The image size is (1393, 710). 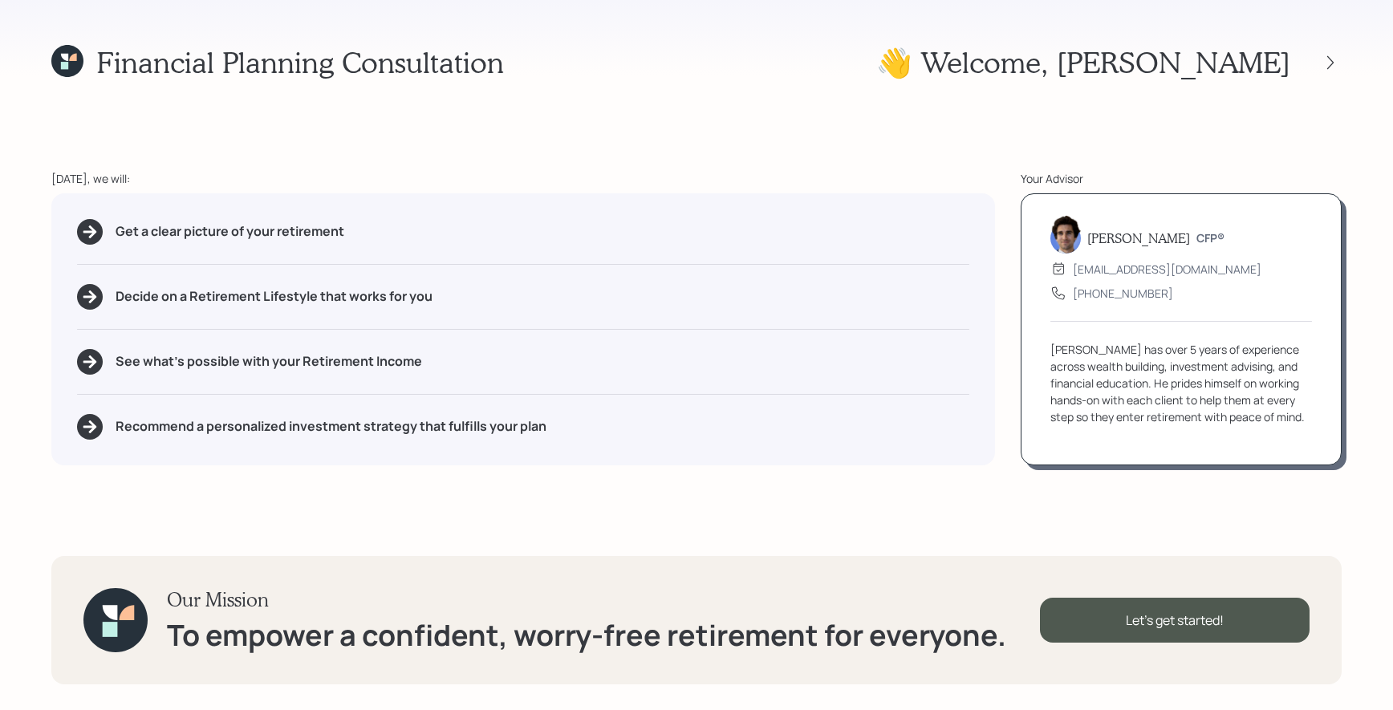 What do you see at coordinates (229, 231) in the screenshot?
I see `h5: Get a clear picture of your retirement` at bounding box center [229, 231].